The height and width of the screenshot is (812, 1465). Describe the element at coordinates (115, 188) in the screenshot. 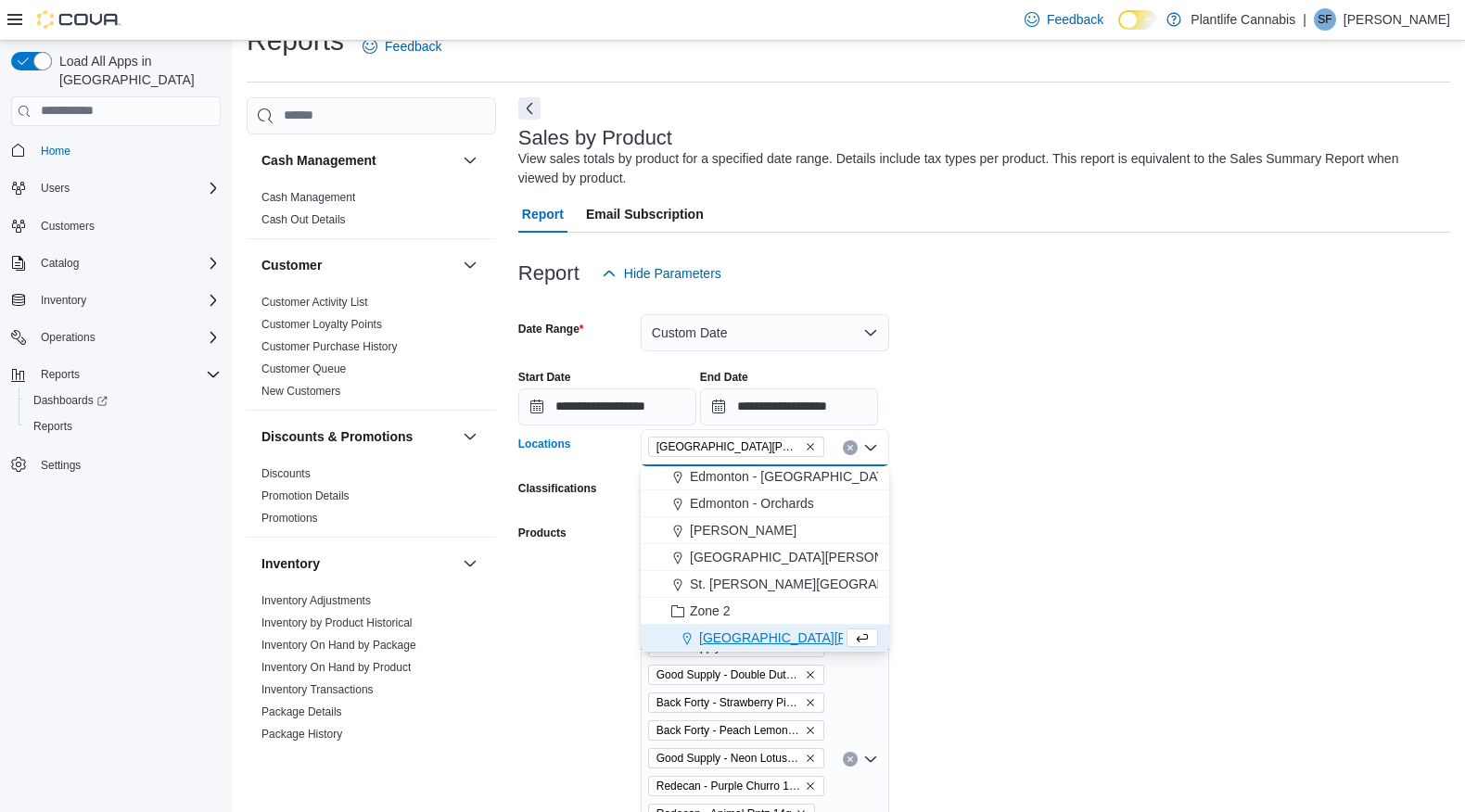

I see `button: Users` at that location.